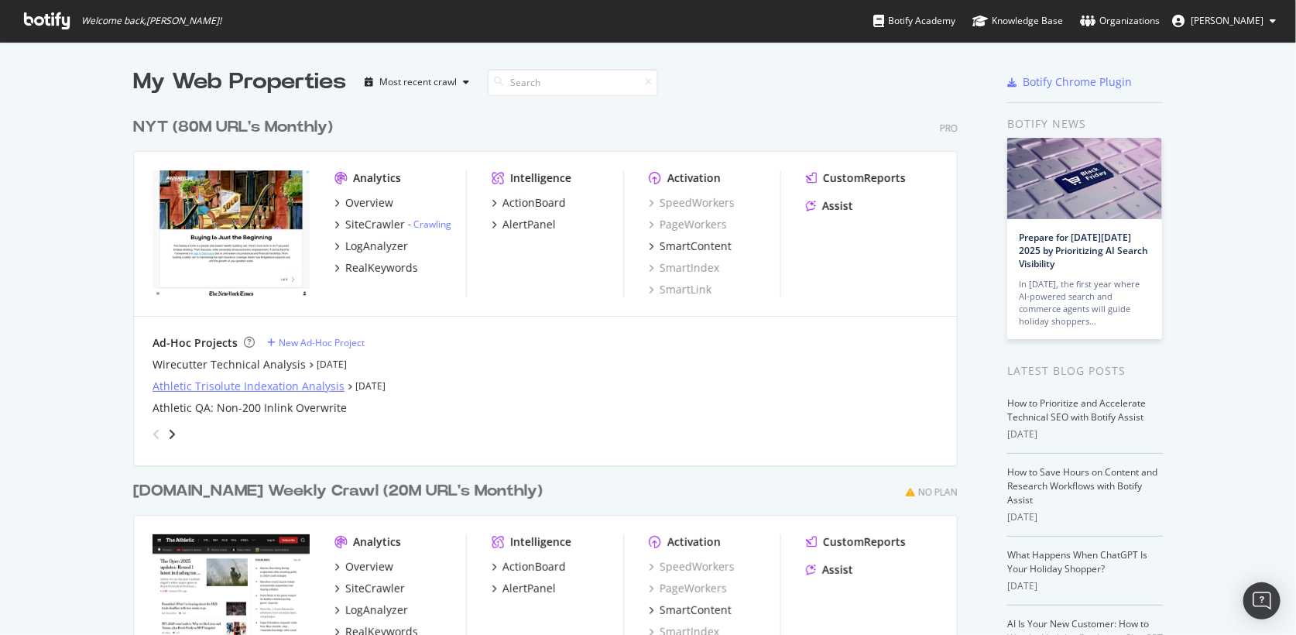 The height and width of the screenshot is (635, 1296). I want to click on div: Pro, so click(949, 128).